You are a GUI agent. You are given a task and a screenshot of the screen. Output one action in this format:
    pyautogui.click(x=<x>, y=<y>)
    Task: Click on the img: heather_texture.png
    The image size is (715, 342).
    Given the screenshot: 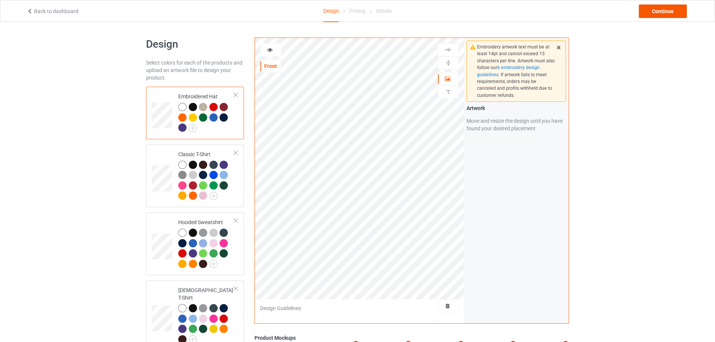 What is the action you would take?
    pyautogui.click(x=182, y=175)
    